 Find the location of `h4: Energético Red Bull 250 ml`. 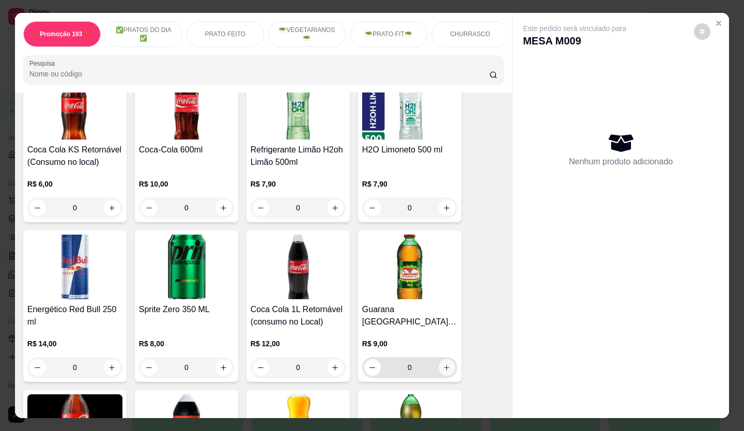

h4: Energético Red Bull 250 ml is located at coordinates (75, 316).